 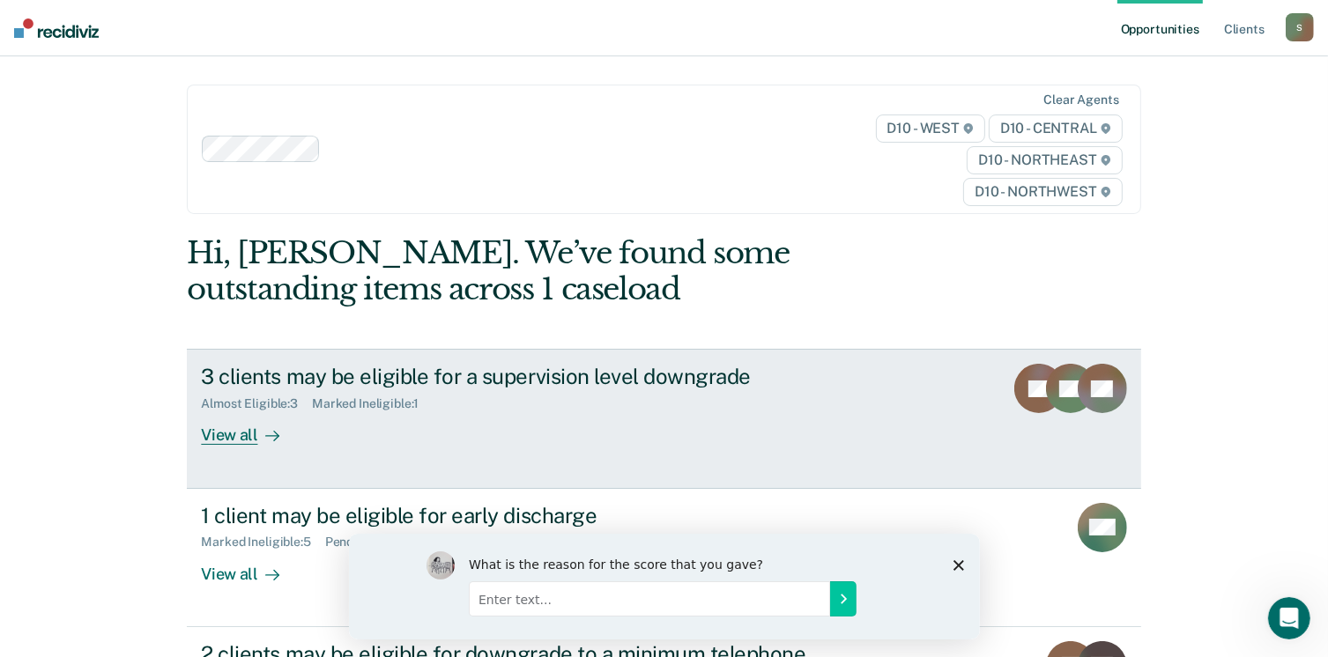 What do you see at coordinates (1043, 192) in the screenshot?
I see `span: D10 - NORTHWEST` at bounding box center [1043, 192].